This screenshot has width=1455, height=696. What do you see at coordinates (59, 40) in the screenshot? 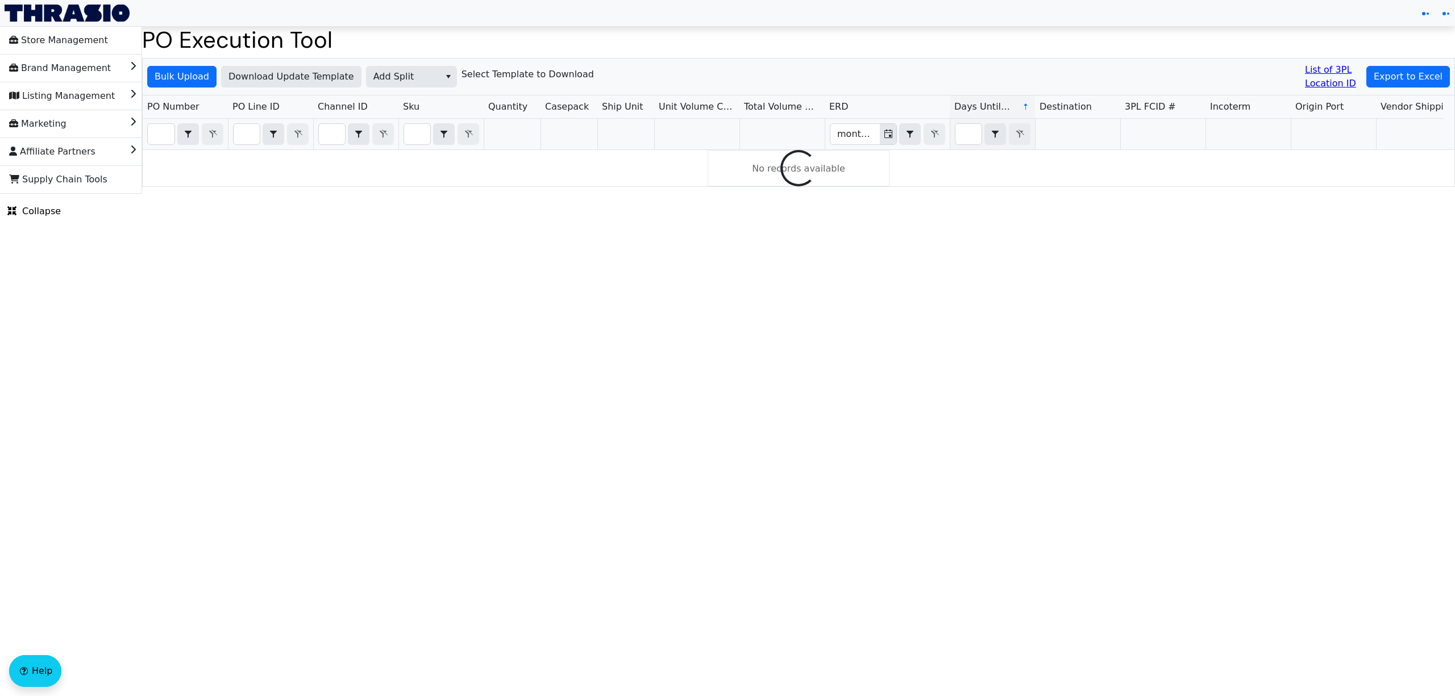
I see `span: Store Management` at bounding box center [59, 40].